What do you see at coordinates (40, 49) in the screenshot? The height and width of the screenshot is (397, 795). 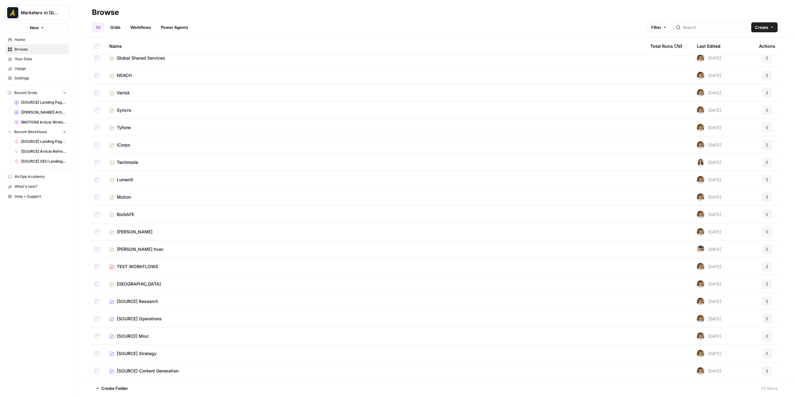 I see `span: Browse` at bounding box center [40, 49].